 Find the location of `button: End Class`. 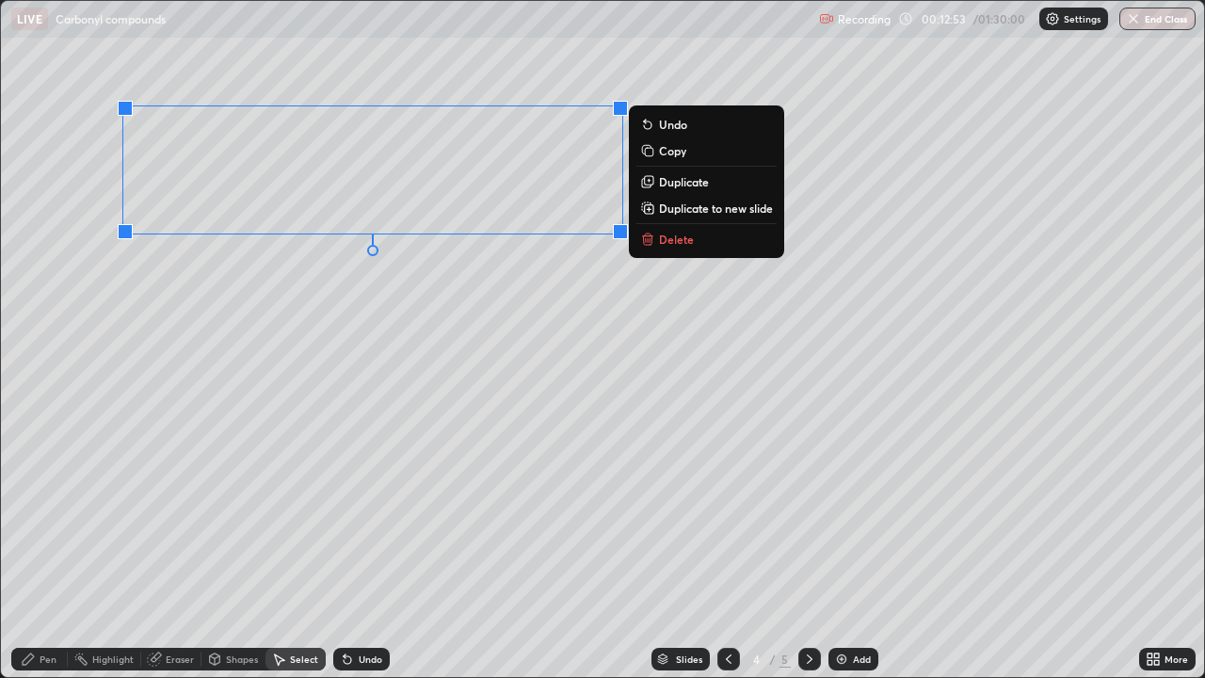

button: End Class is located at coordinates (1157, 19).